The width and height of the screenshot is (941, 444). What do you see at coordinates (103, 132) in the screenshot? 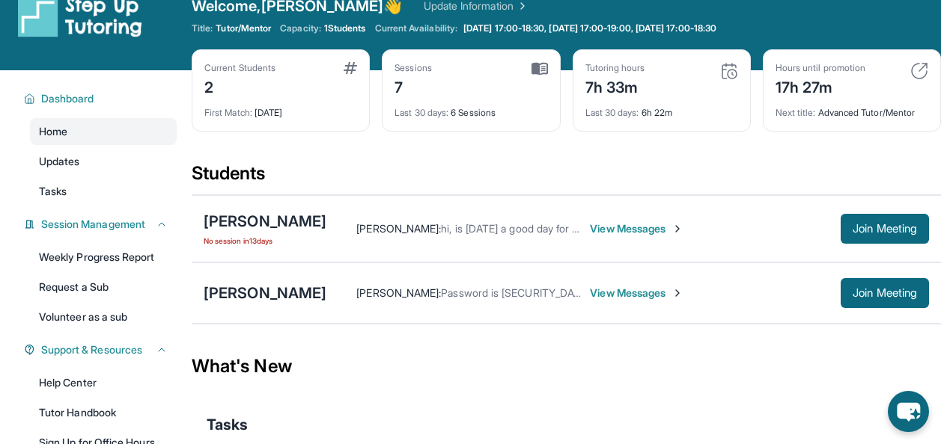
I see `a: Home` at bounding box center [103, 132].